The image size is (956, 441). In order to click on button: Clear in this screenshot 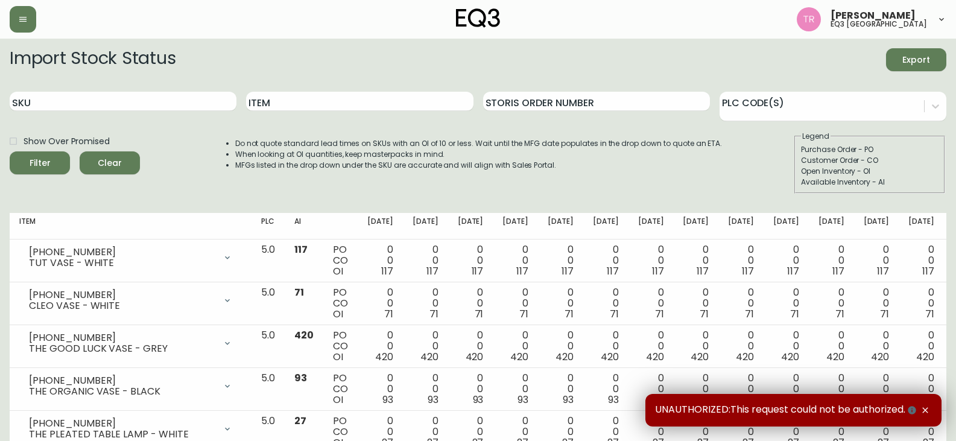, I will do `click(110, 163)`.